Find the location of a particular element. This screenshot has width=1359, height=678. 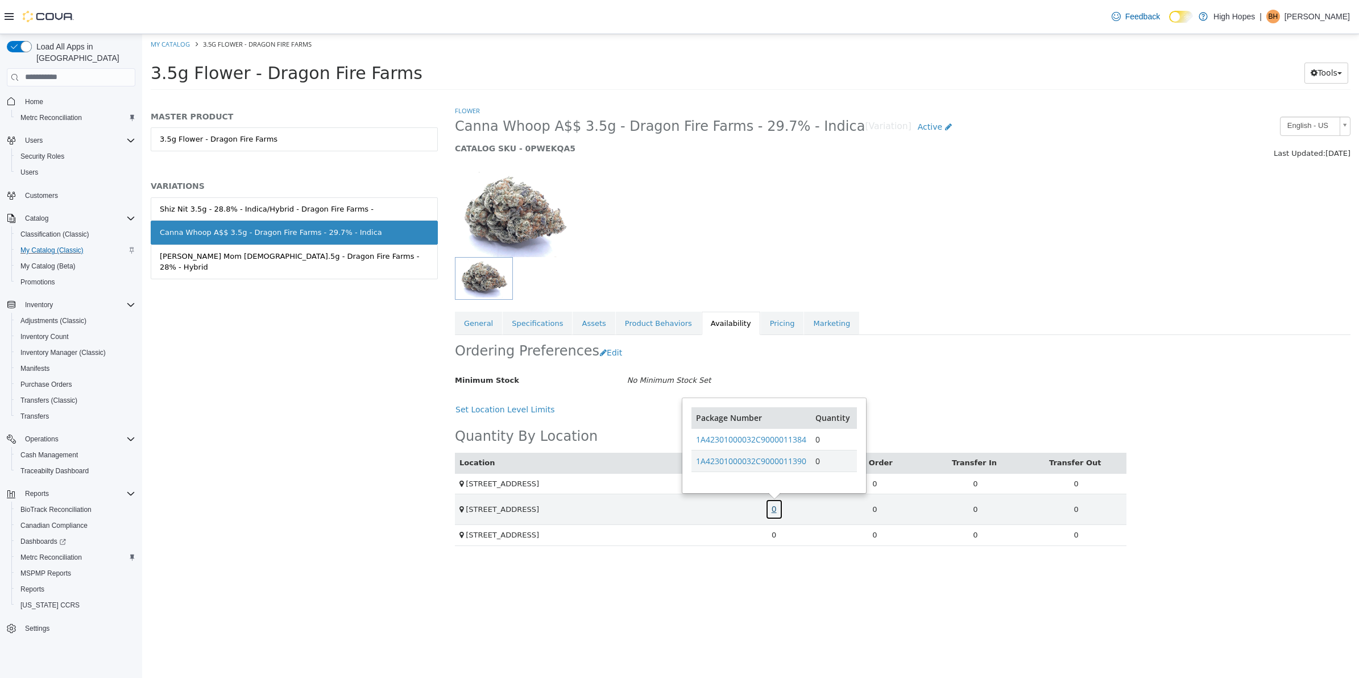

button: Operations is located at coordinates (71, 439).